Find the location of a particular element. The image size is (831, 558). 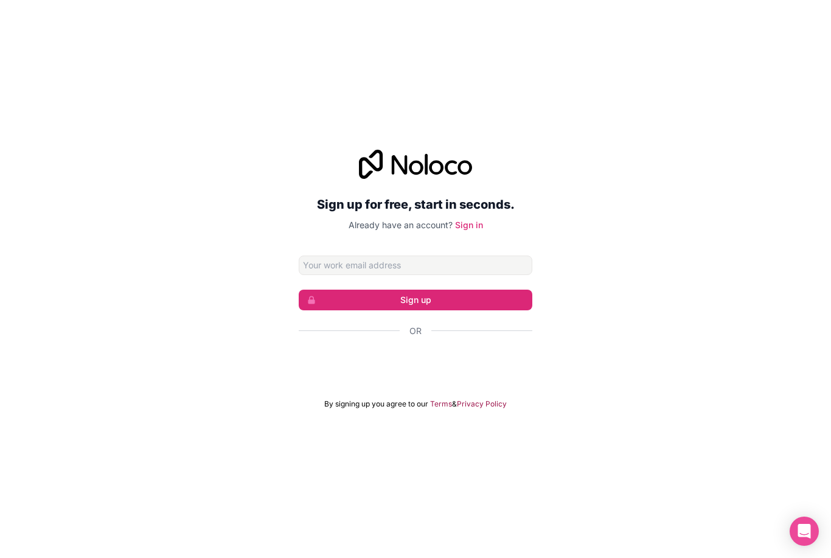

a: Terms is located at coordinates (441, 404).